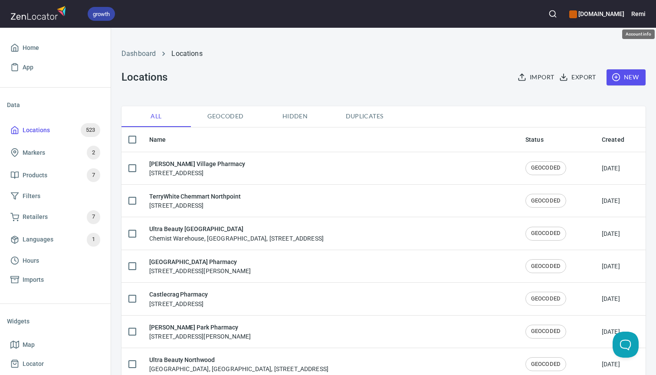 This screenshot has height=375, width=656. Describe the element at coordinates (55, 67) in the screenshot. I see `a: App` at that location.